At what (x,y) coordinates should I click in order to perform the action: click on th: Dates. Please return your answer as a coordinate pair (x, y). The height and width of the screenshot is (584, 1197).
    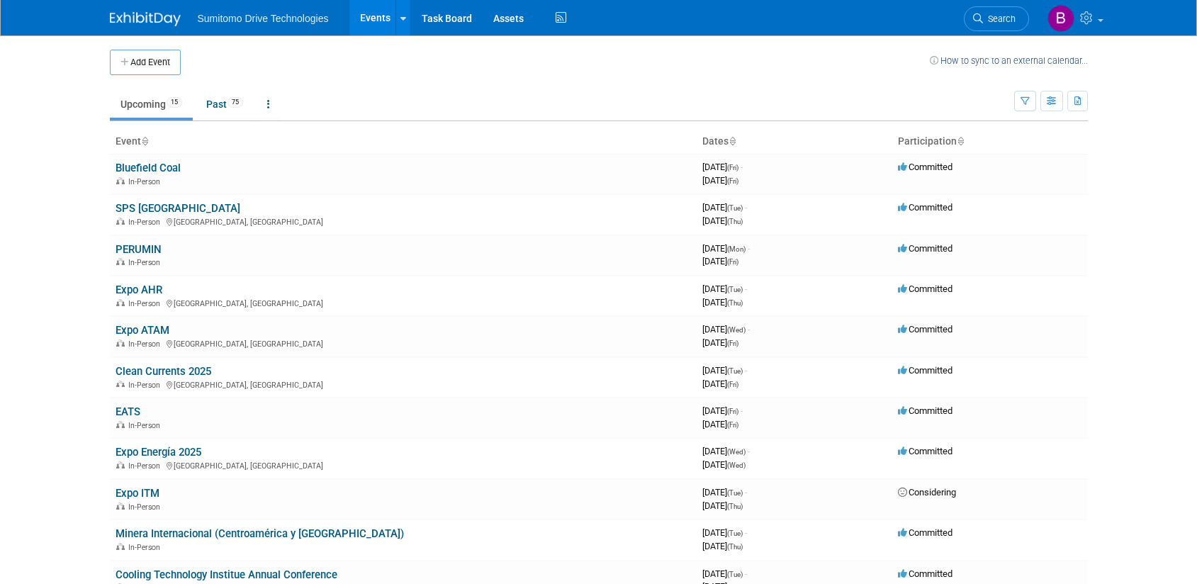
    Looking at the image, I should click on (795, 142).